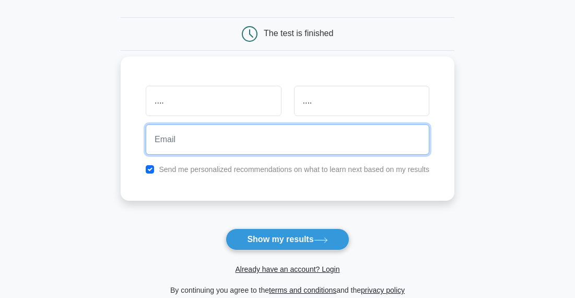 The image size is (575, 298). I want to click on div: By continuing you agree to the and the, so click(287, 290).